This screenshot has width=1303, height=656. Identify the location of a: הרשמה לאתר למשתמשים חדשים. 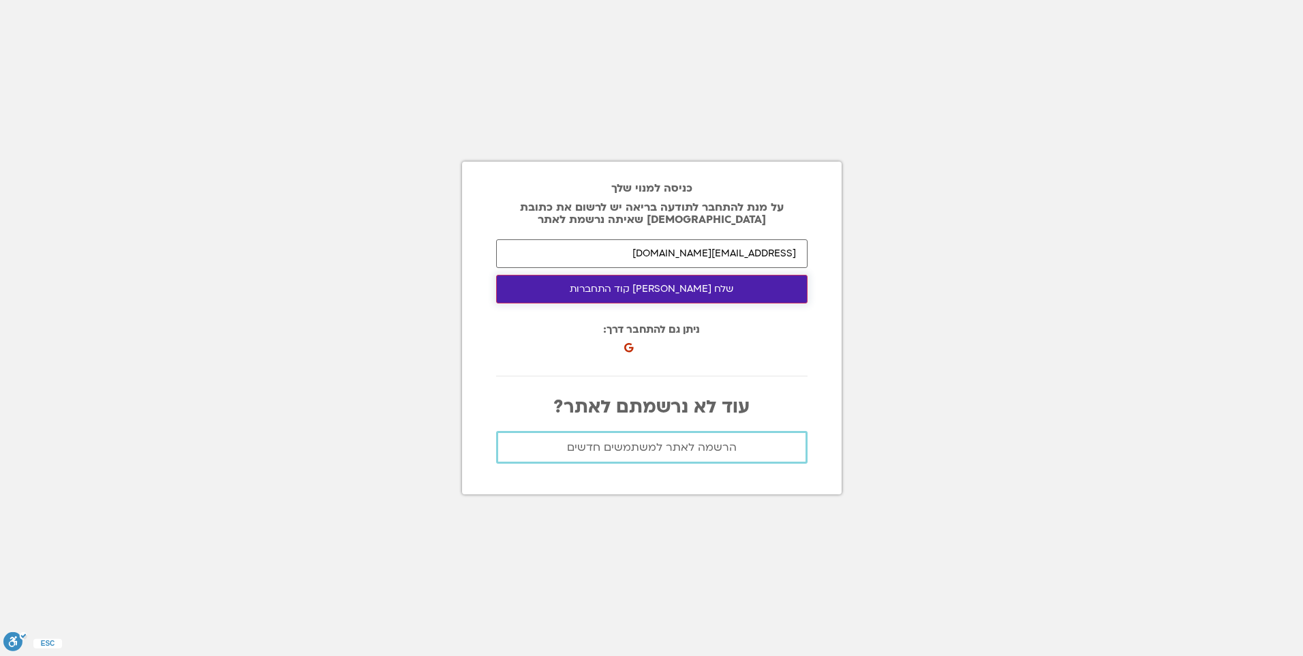
(652, 447).